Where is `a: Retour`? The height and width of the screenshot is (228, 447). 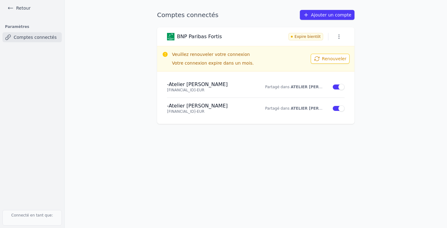 a: Retour is located at coordinates (19, 8).